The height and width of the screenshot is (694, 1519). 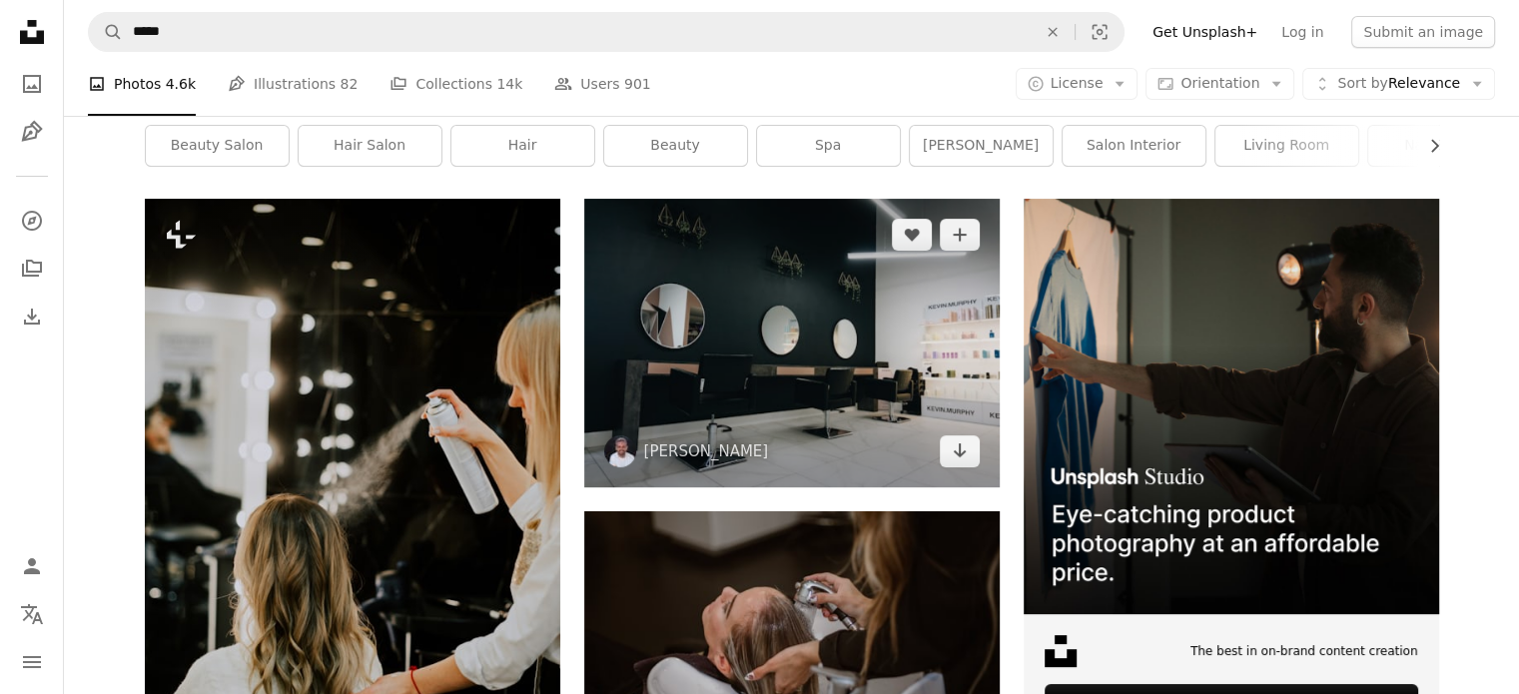 What do you see at coordinates (353, 509) in the screenshot?
I see `a: a person getting the hair done` at bounding box center [353, 509].